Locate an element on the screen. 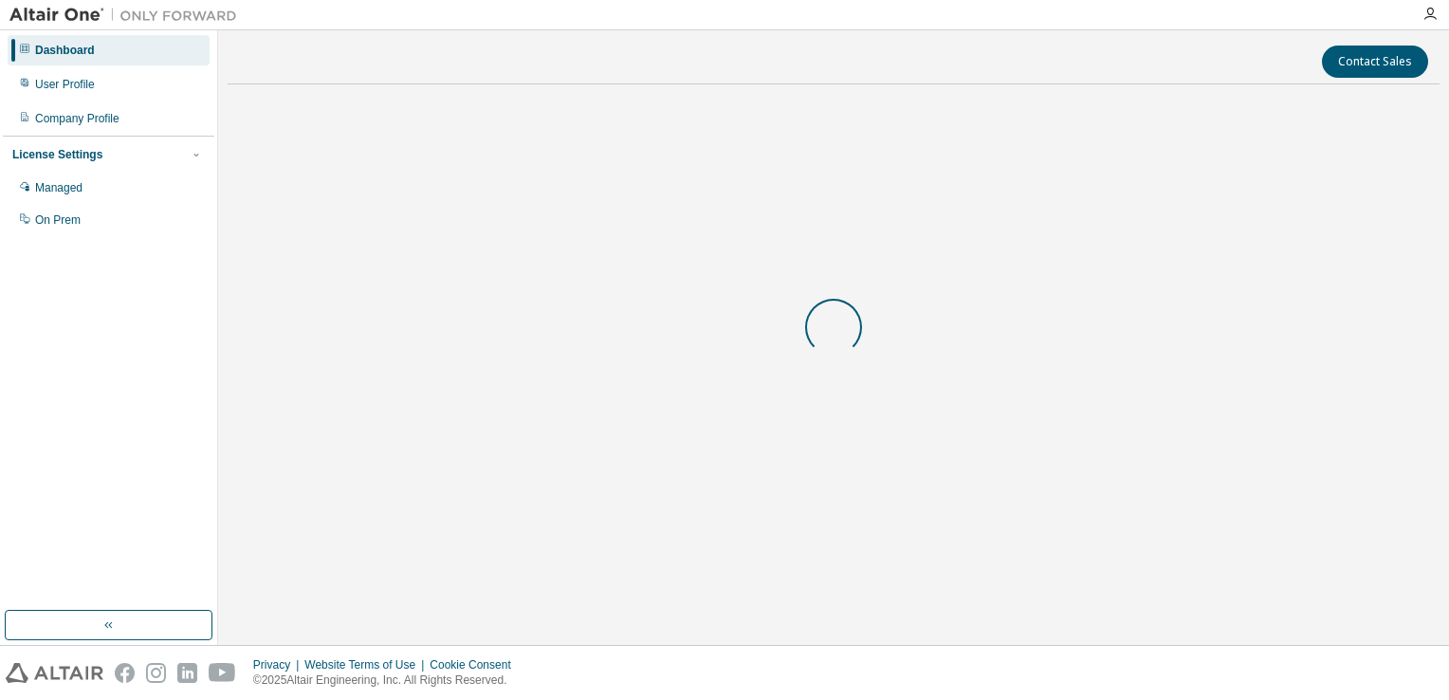 This screenshot has height=700, width=1449. img: youtube.svg is located at coordinates (222, 672).